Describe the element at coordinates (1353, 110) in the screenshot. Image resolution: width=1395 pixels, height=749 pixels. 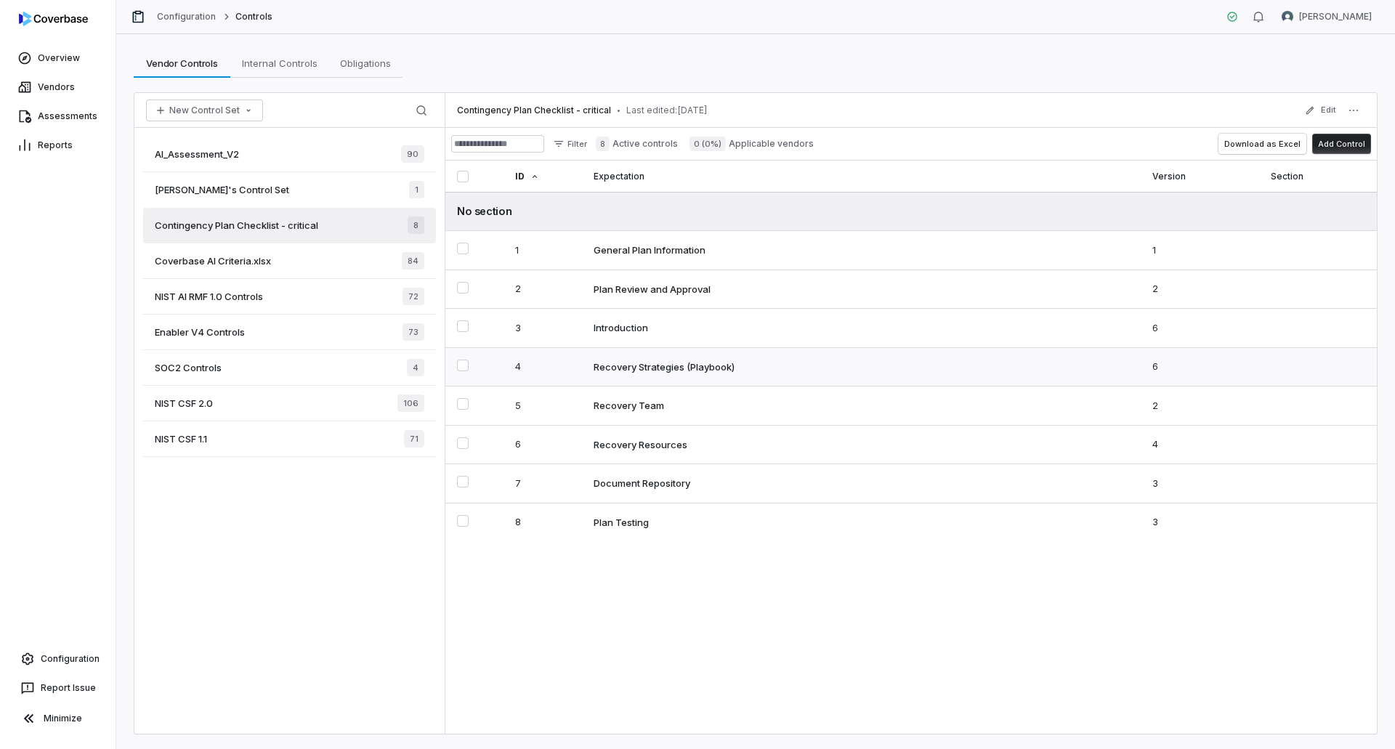
I see `button: More actions` at that location.